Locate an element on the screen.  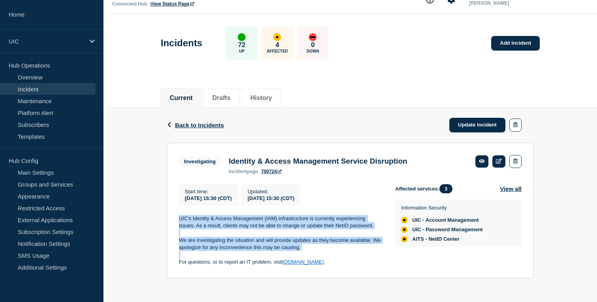
h1: Incidents is located at coordinates (181, 43).